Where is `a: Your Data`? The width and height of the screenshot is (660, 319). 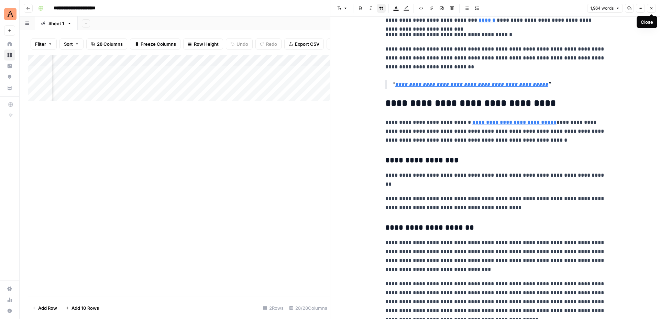
a: Your Data is located at coordinates (10, 88).